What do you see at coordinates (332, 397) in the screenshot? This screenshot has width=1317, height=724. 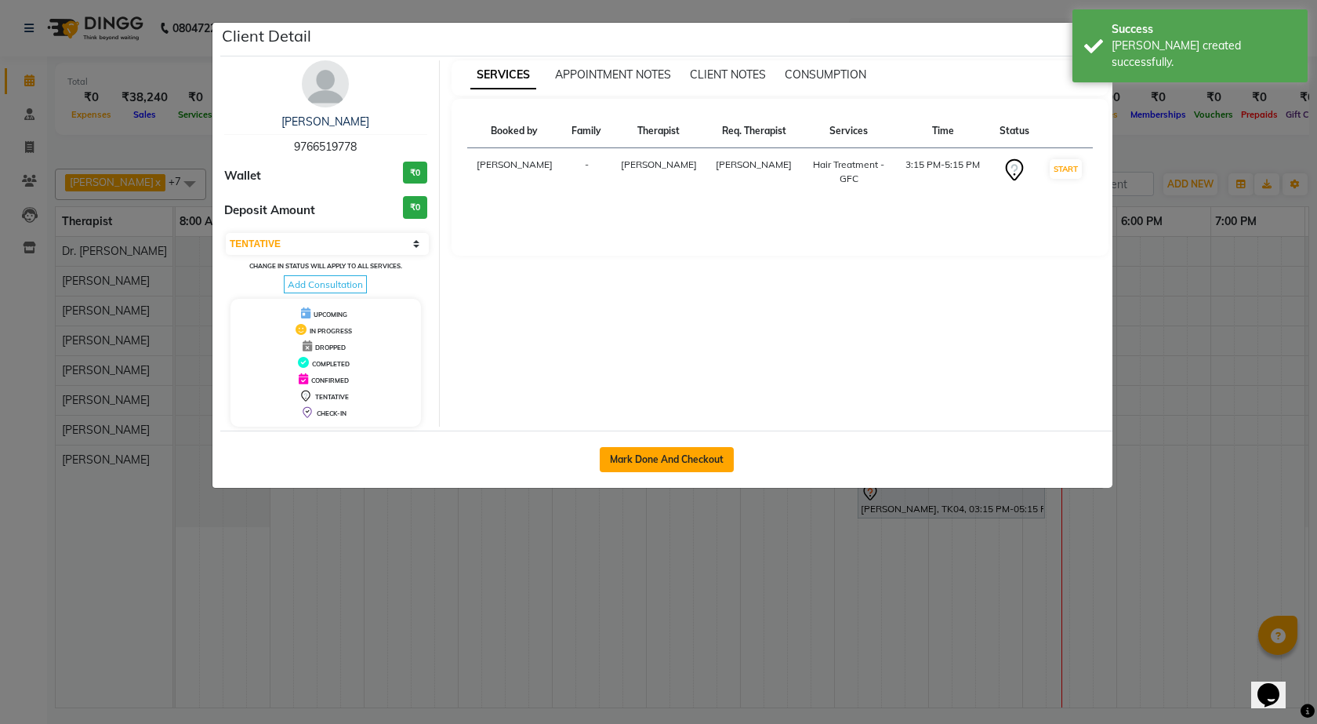 I see `span: TENTATIVE` at bounding box center [332, 397].